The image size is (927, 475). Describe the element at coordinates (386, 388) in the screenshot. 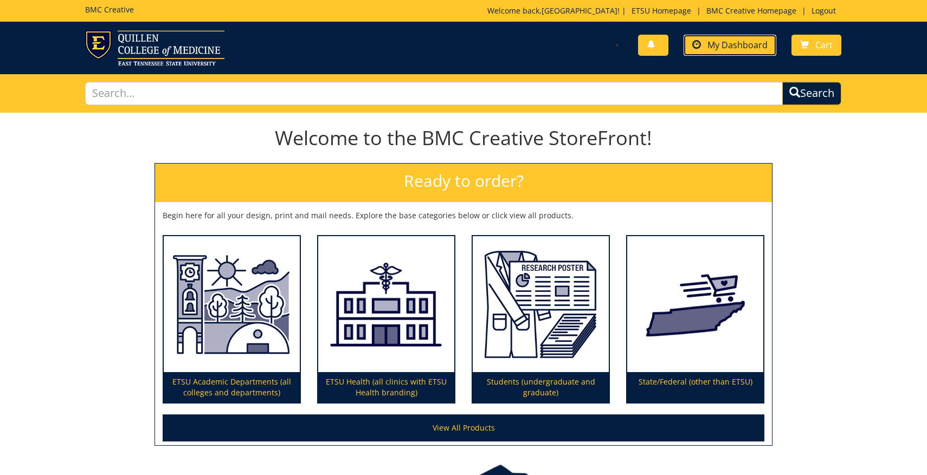

I see `p: ETSU Health (all clinics with ETSU Health branding)` at that location.